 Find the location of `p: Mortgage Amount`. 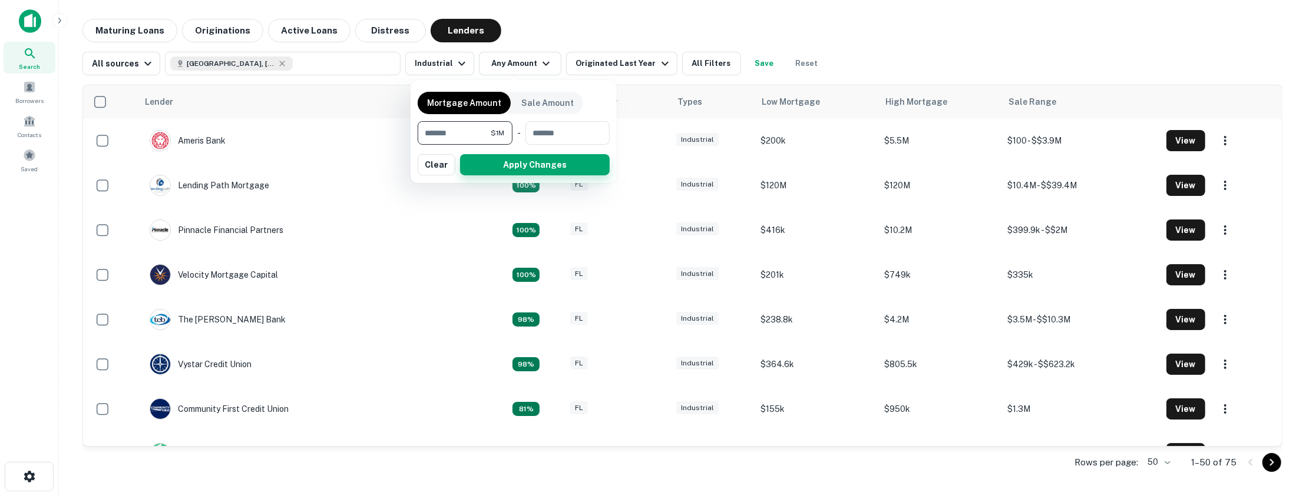

p: Mortgage Amount is located at coordinates (464, 103).